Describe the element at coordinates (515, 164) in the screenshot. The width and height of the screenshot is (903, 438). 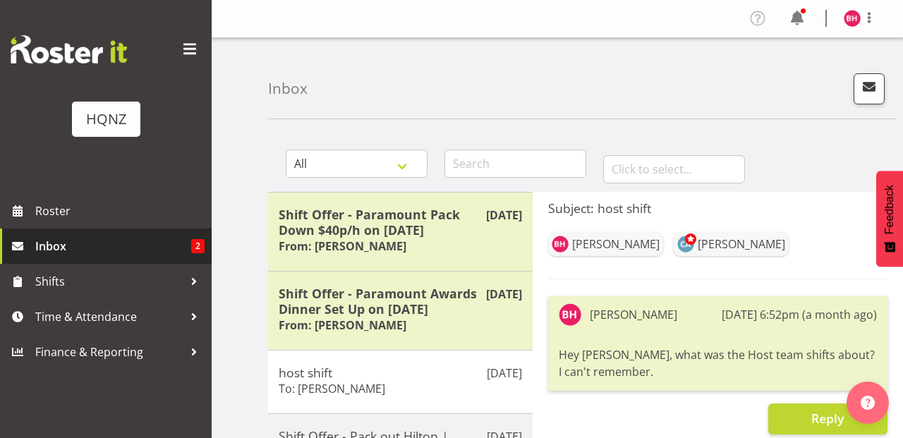
I see `input: Search` at that location.